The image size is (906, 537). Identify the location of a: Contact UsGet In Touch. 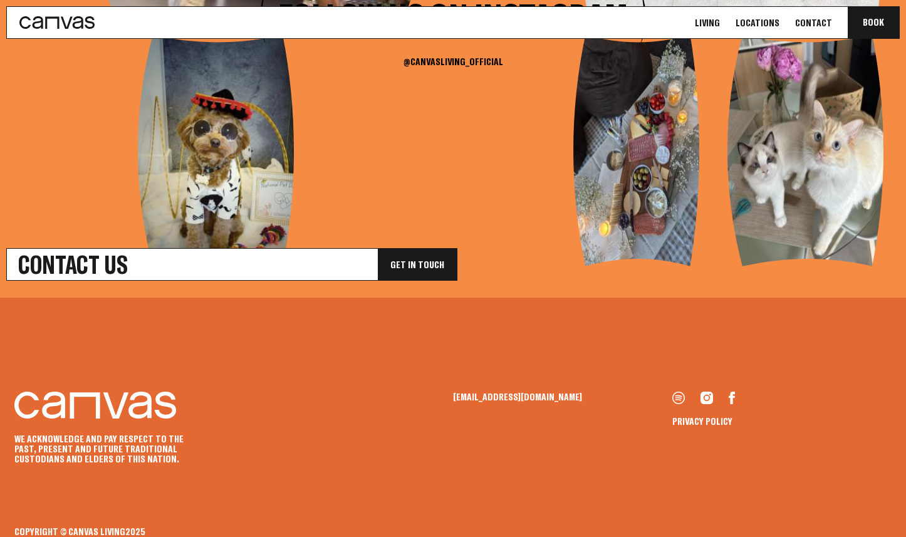
(232, 264).